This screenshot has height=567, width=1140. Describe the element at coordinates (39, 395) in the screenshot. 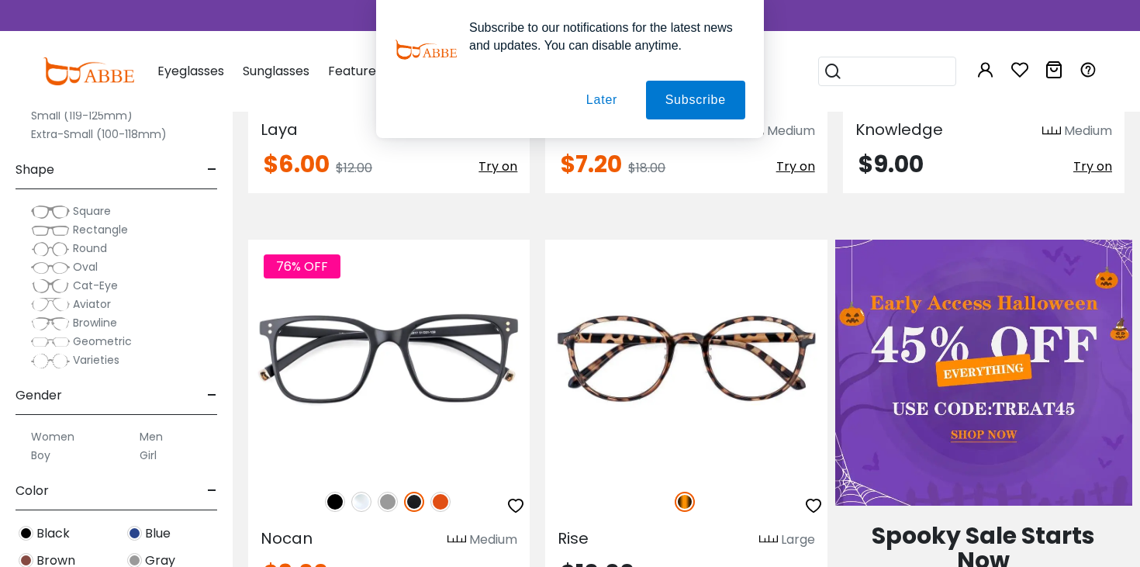

I see `span: Gender` at that location.